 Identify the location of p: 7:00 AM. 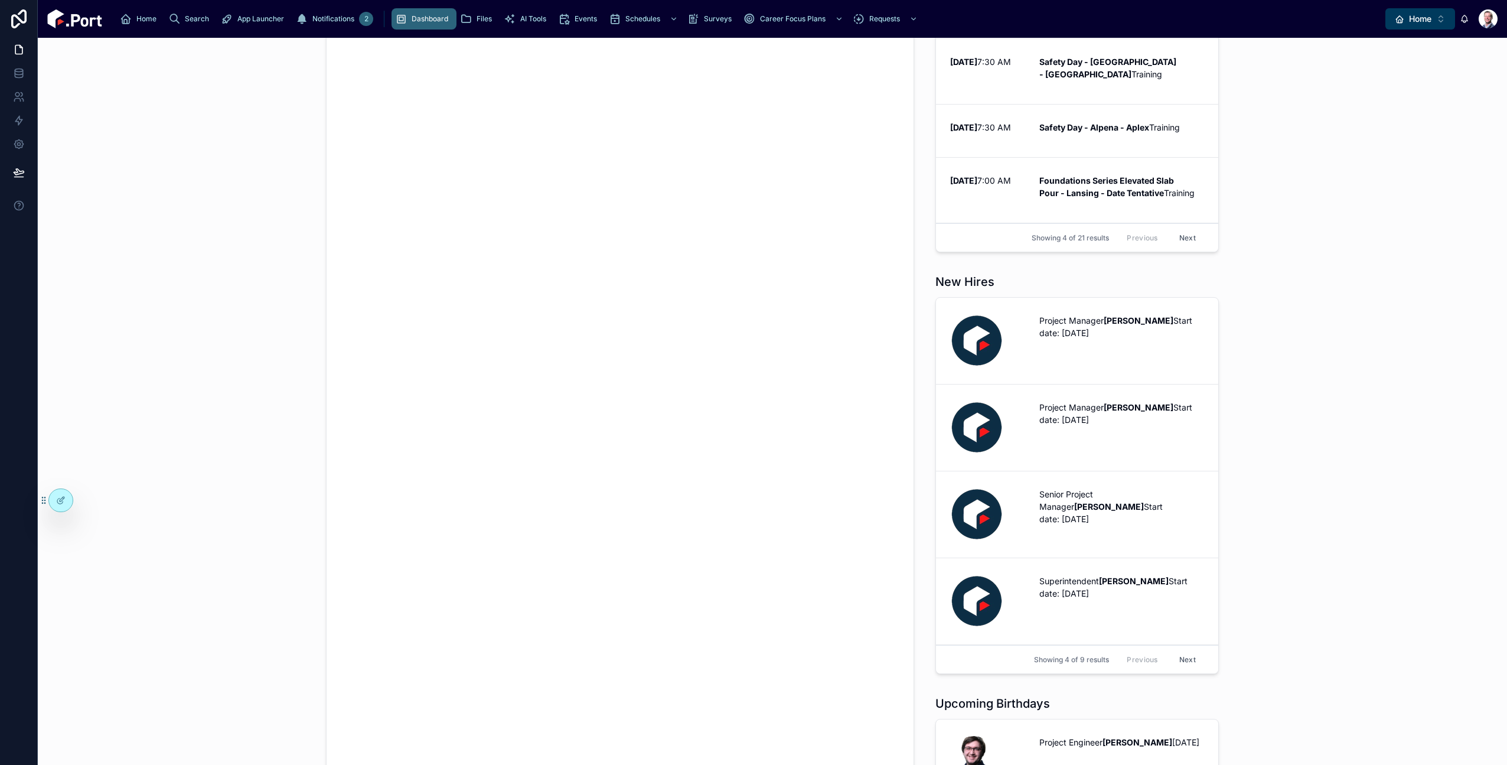
(987, 180).